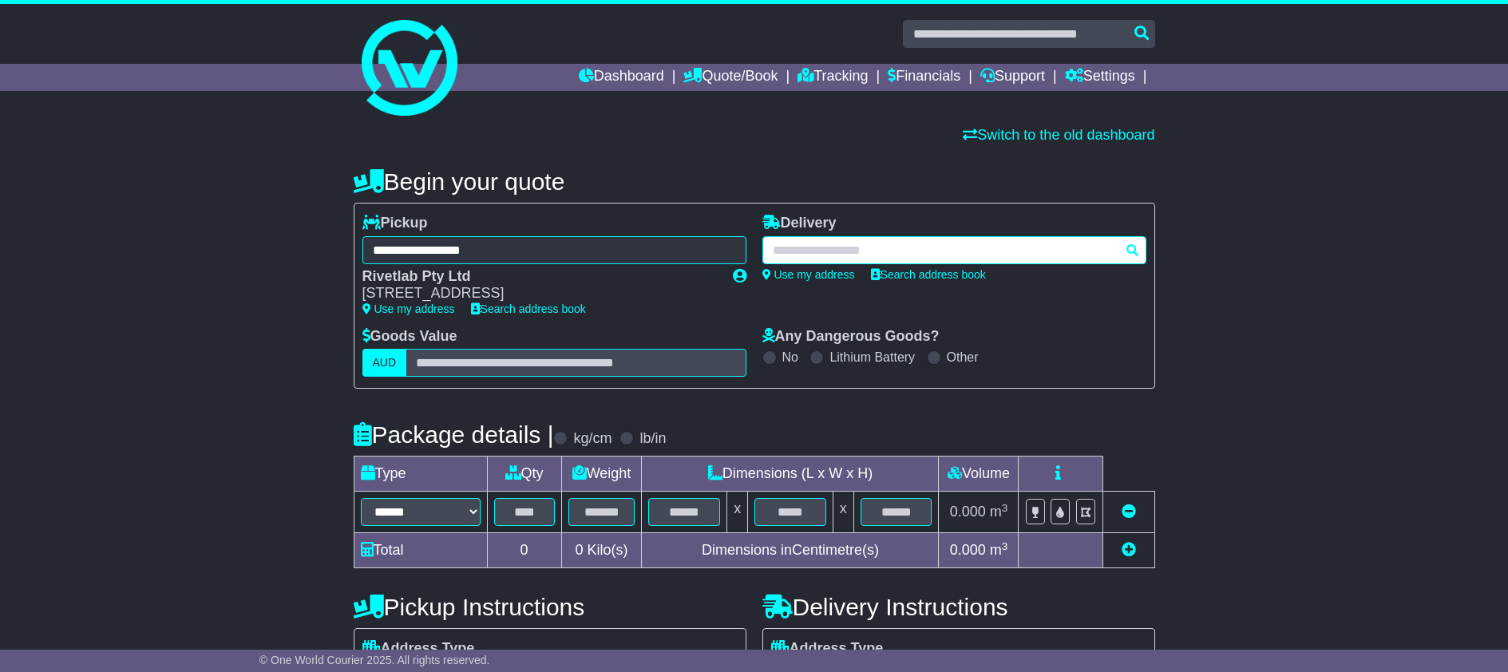 The image size is (1508, 672). Describe the element at coordinates (420, 551) in the screenshot. I see `td: Total` at that location.